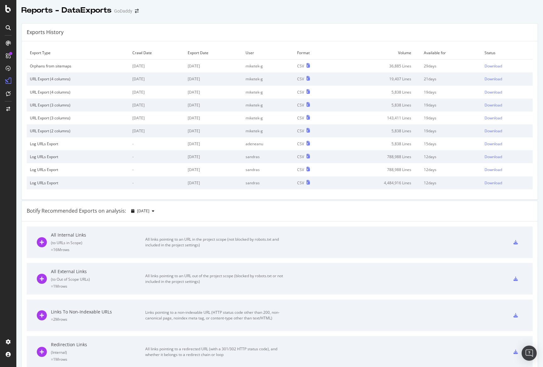  What do you see at coordinates (98, 279) in the screenshot?
I see `div: ( to Out of Scope URLs )` at bounding box center [98, 279].